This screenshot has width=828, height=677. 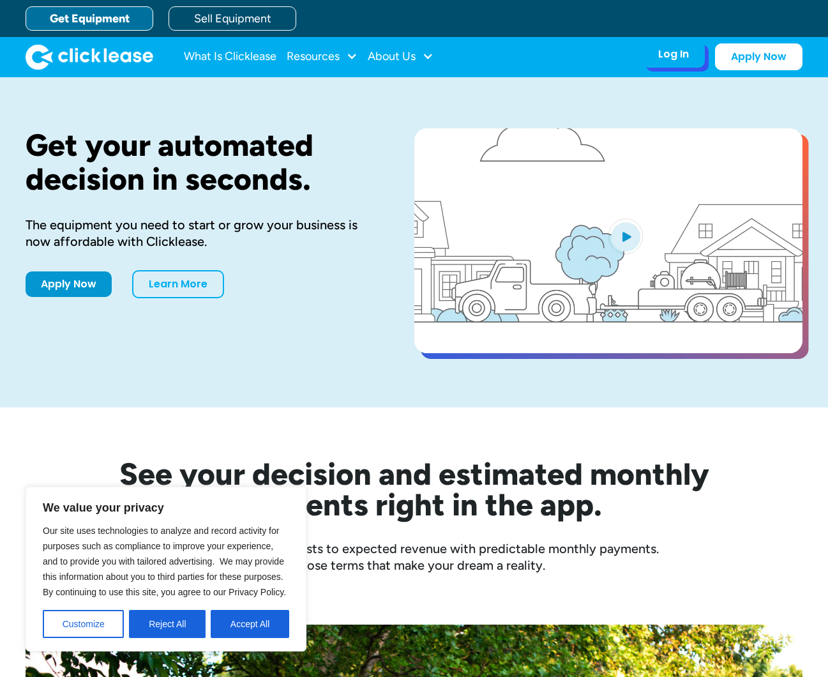 What do you see at coordinates (89, 57) in the screenshot?
I see `img: Clicklease logo` at bounding box center [89, 57].